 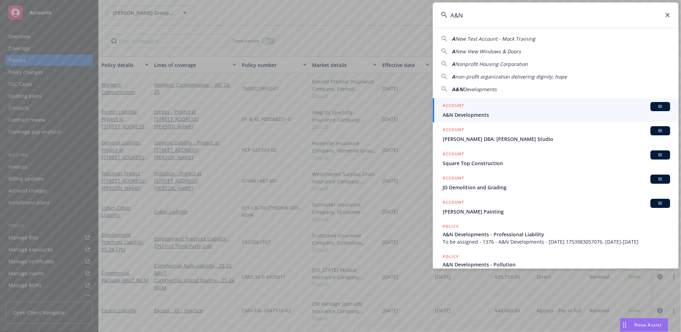 I want to click on span: non-profit organization delivering dignity, hope, so click(x=511, y=76).